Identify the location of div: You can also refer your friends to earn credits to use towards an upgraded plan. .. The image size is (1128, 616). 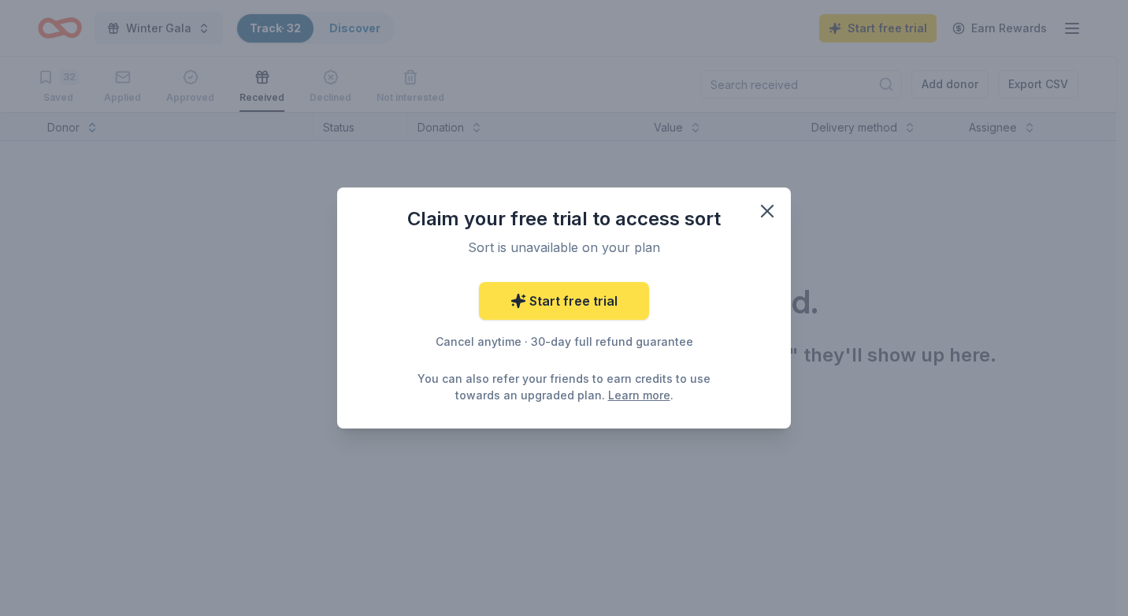
(564, 387).